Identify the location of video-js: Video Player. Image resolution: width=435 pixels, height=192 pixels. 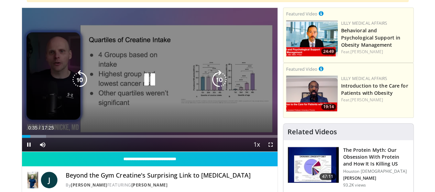
(150, 80).